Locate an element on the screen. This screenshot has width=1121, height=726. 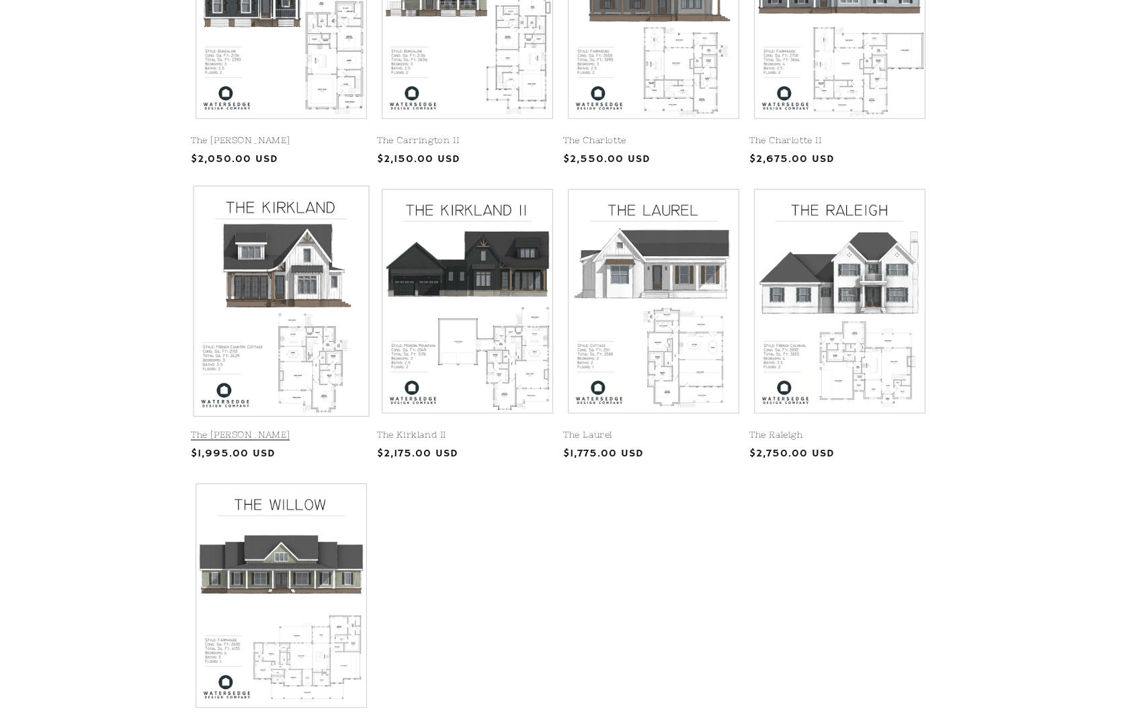
a: The Carrington II is located at coordinates (467, 140).